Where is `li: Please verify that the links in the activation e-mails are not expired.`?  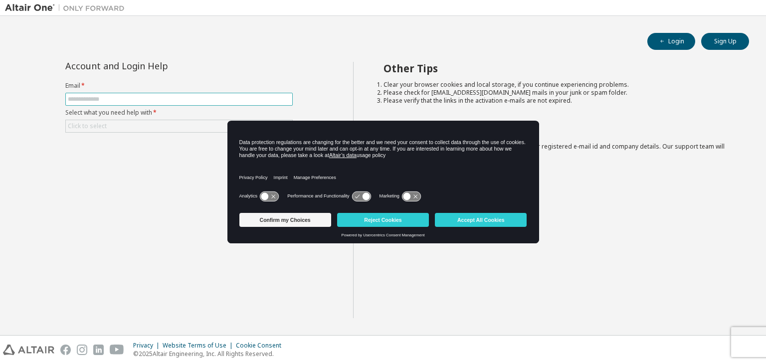 li: Please verify that the links in the activation e-mails are not expired. is located at coordinates (557, 101).